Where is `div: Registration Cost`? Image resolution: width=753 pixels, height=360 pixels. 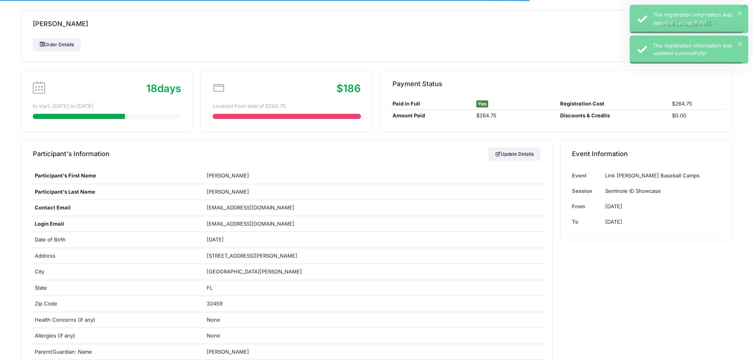
div: Registration Cost is located at coordinates (612, 104).